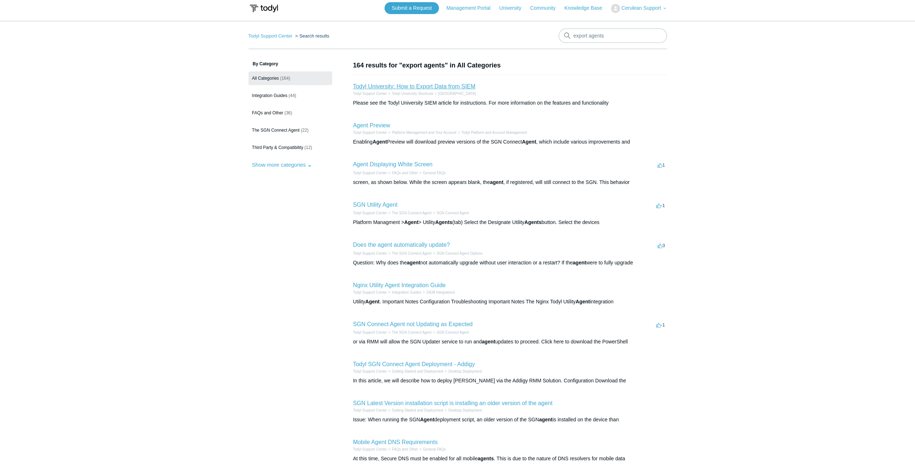 Image resolution: width=915 pixels, height=474 pixels. I want to click on em: agents, so click(485, 458).